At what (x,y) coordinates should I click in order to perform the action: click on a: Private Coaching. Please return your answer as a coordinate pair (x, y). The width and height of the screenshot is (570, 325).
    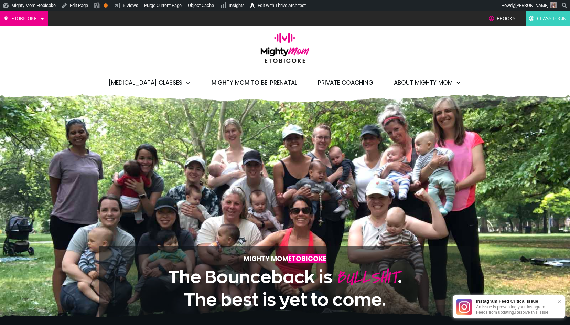
    Looking at the image, I should click on (346, 83).